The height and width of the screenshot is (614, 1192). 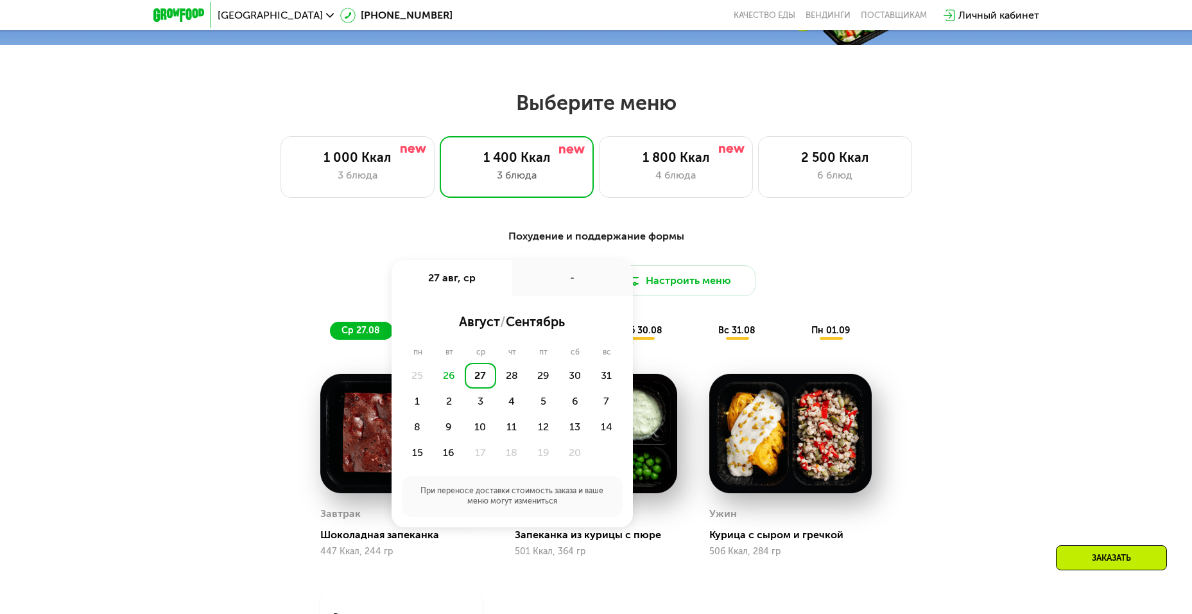 I want to click on div: Завтрак, so click(x=340, y=513).